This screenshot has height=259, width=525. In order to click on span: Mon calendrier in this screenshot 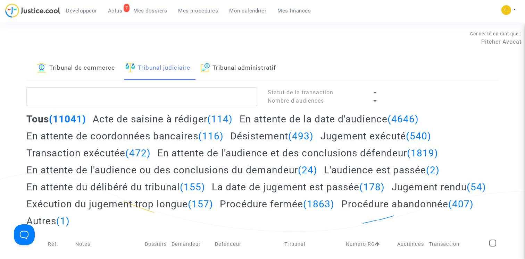, I will do `click(247, 11)`.